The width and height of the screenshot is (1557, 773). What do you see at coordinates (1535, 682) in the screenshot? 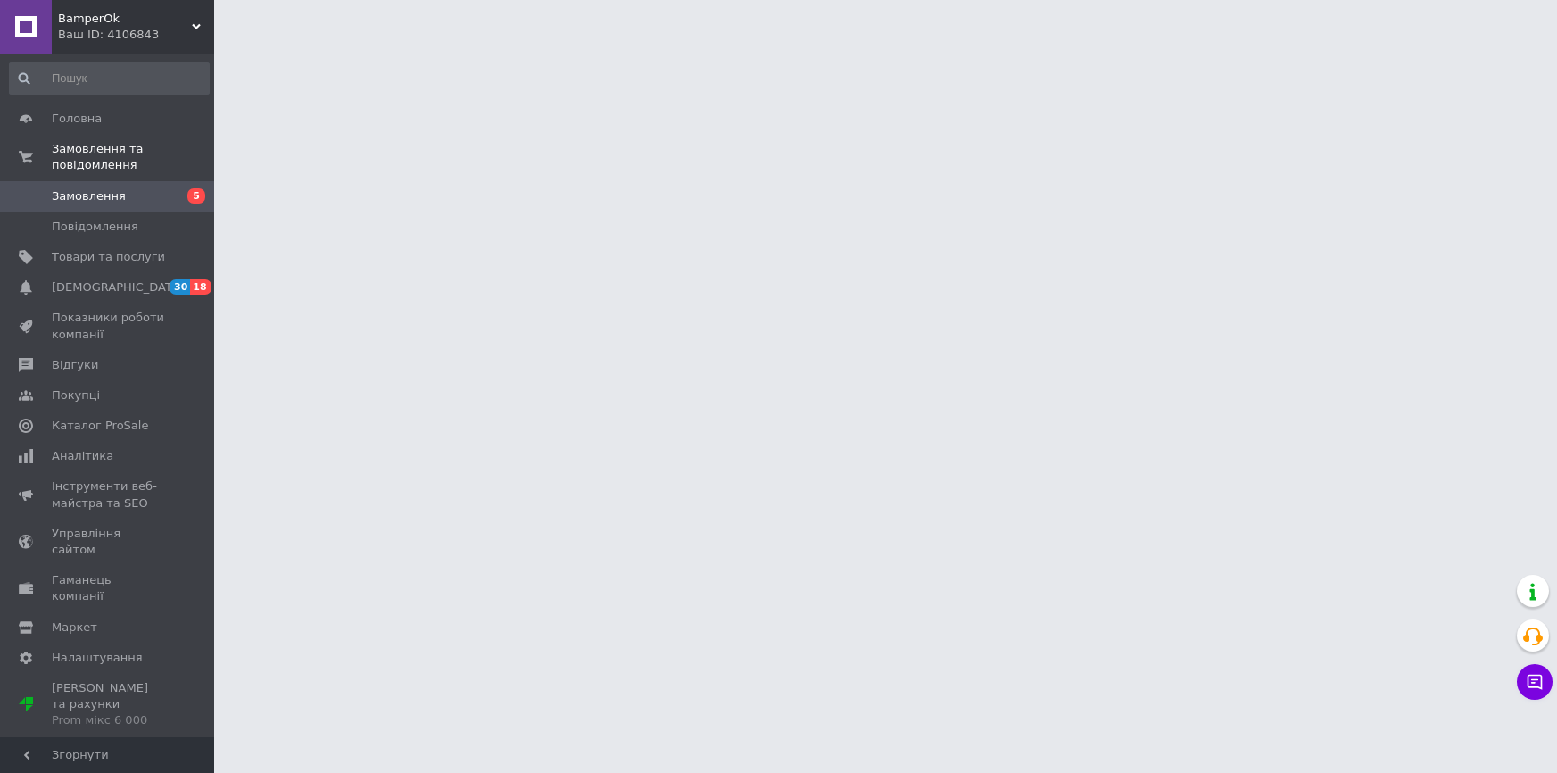
I see `button: Чат з покупцем` at bounding box center [1535, 682].